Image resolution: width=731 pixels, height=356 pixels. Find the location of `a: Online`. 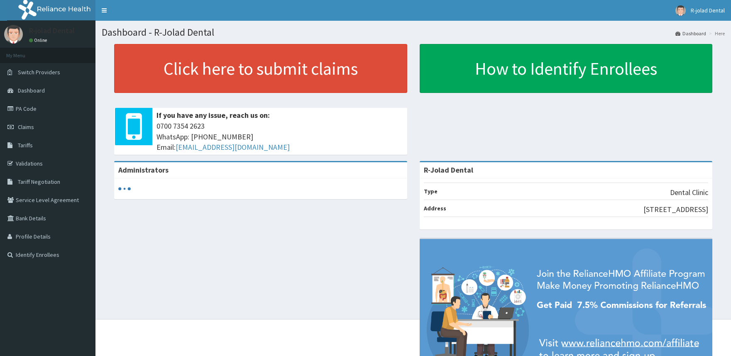

a: Online is located at coordinates (39, 40).